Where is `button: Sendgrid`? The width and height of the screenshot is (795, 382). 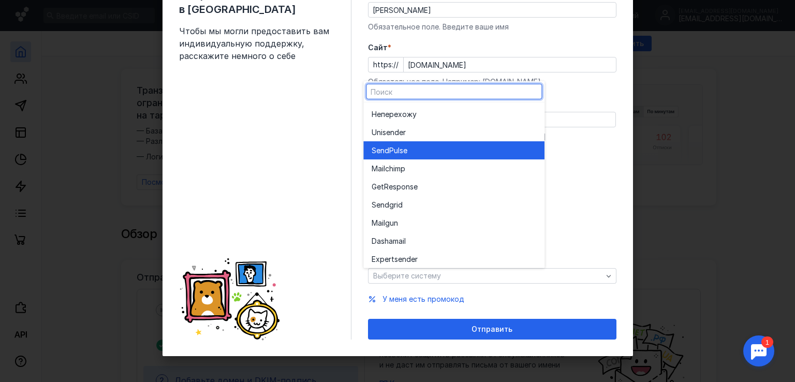
button: Sendgrid is located at coordinates (454, 204).